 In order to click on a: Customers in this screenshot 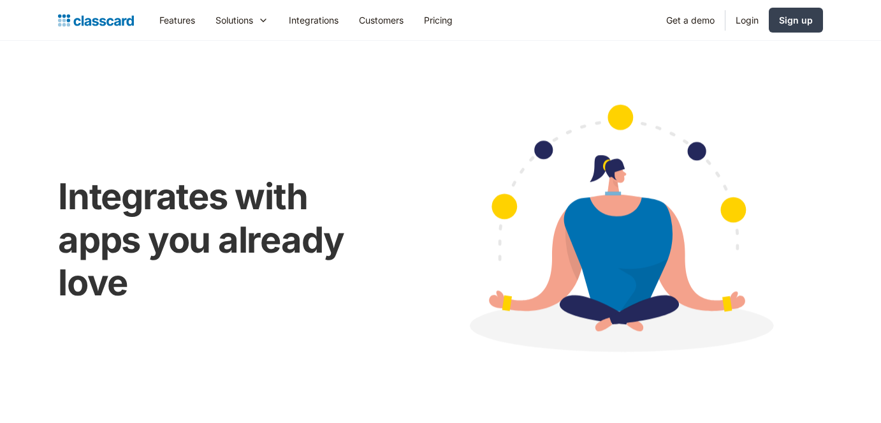, I will do `click(381, 20)`.